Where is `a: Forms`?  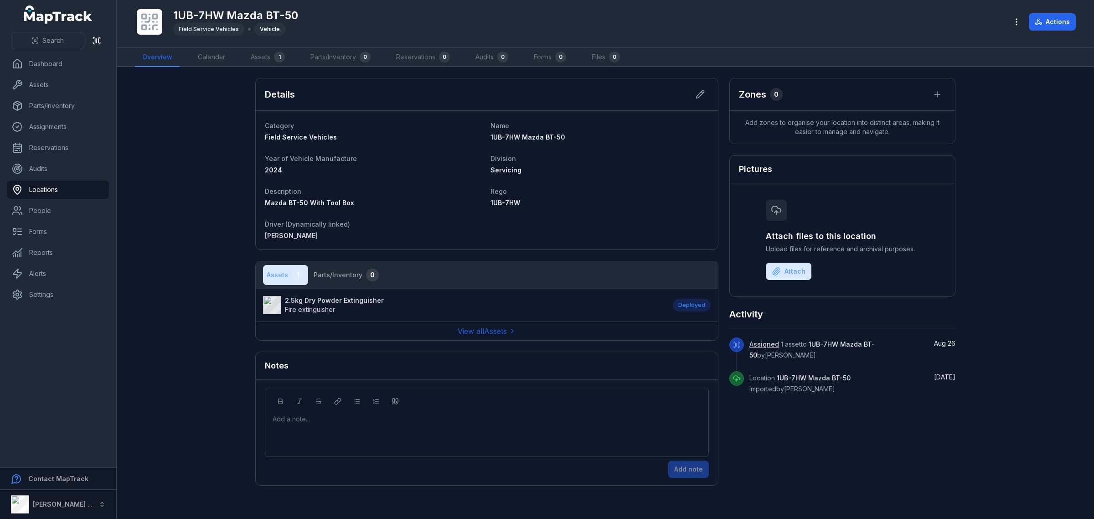
a: Forms is located at coordinates (58, 232).